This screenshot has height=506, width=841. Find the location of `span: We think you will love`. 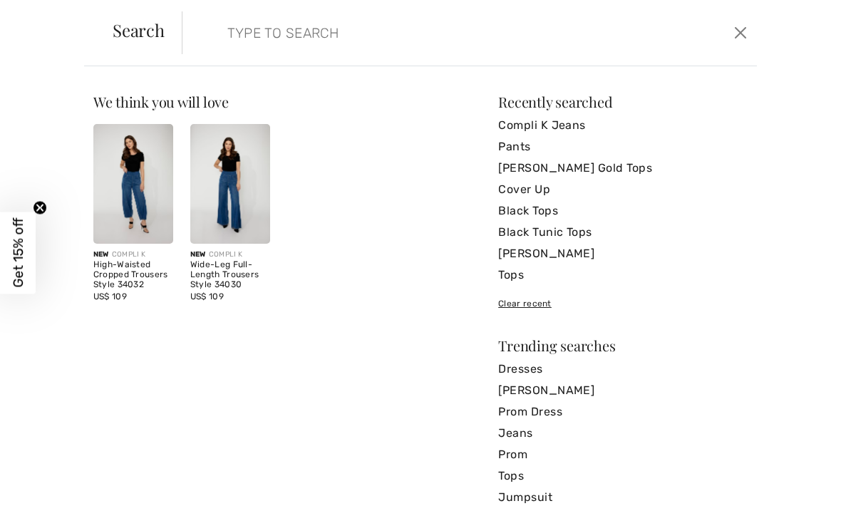

span: We think you will love is located at coordinates (161, 101).